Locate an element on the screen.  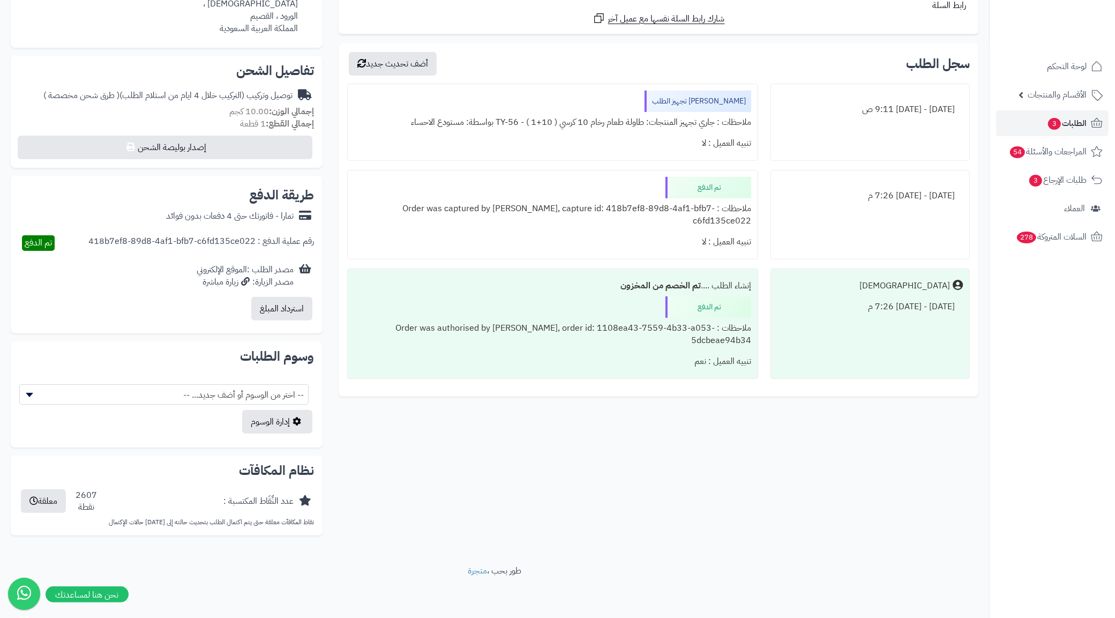
a: إدارة الوسوم is located at coordinates (277, 422).